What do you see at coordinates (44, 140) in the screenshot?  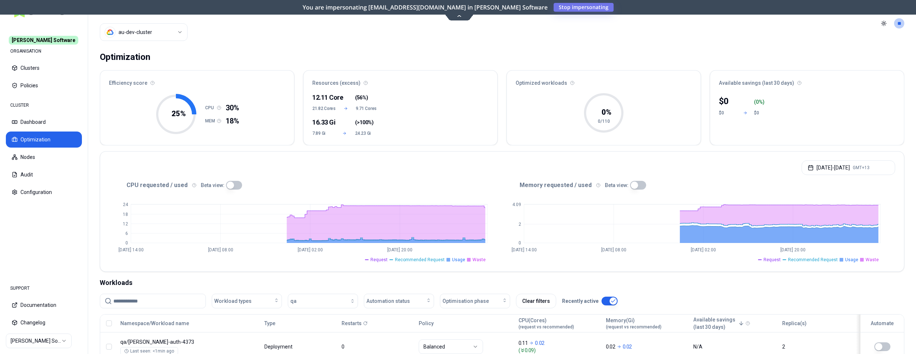 I see `button: Optimization` at bounding box center [44, 140].